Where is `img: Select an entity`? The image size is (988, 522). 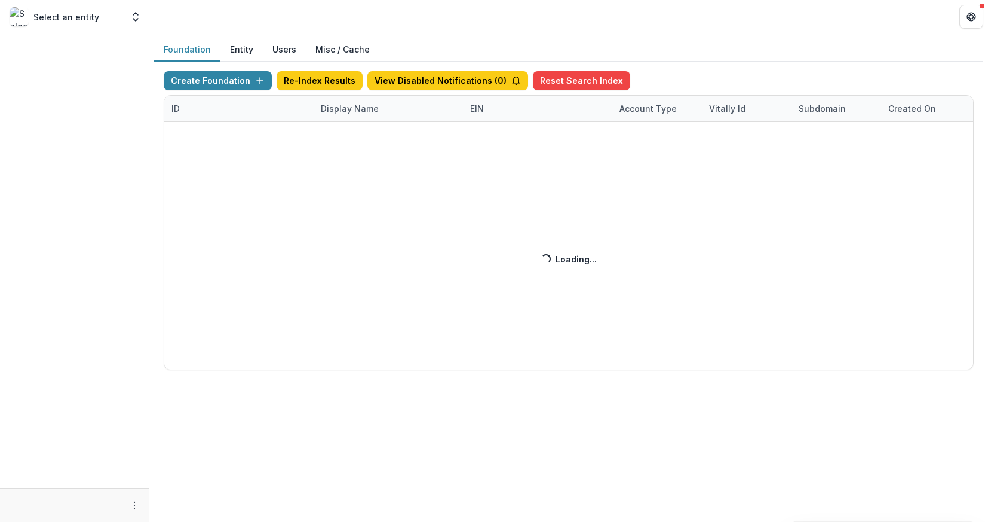
img: Select an entity is located at coordinates (19, 17).